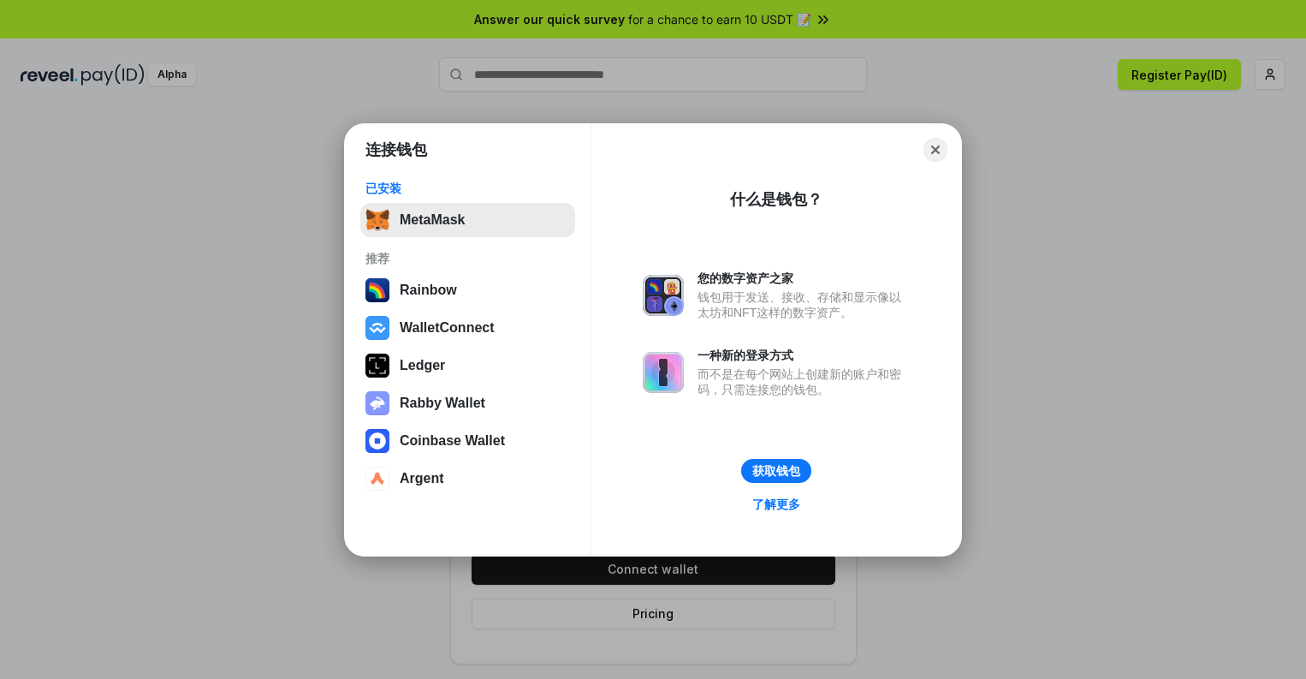  What do you see at coordinates (442, 403) in the screenshot?
I see `div: Rabby Wallet` at bounding box center [442, 403].